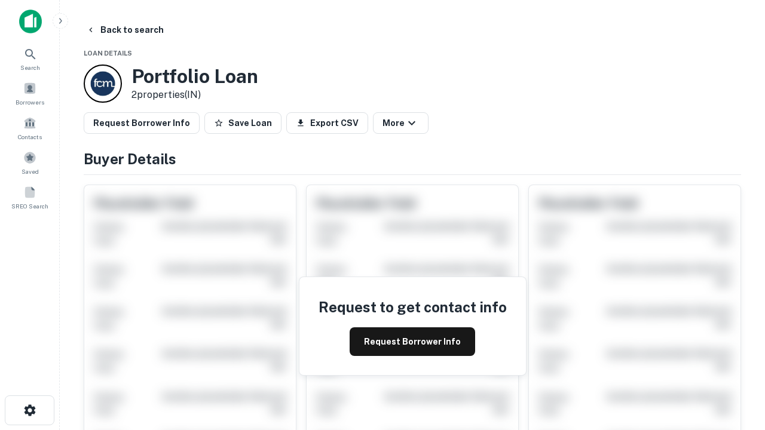 This screenshot has width=765, height=430. I want to click on div: SREO Search, so click(30, 197).